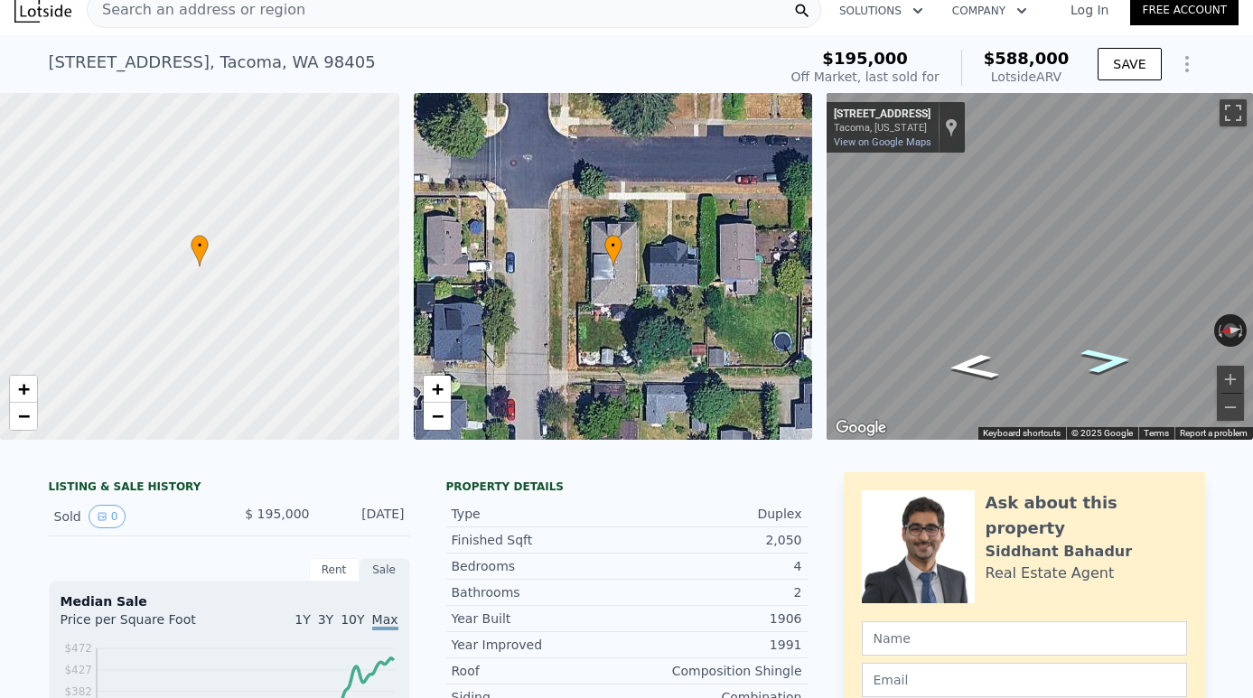  What do you see at coordinates (229, 489) in the screenshot?
I see `div: LISTING & SALE HISTORY` at bounding box center [229, 489].